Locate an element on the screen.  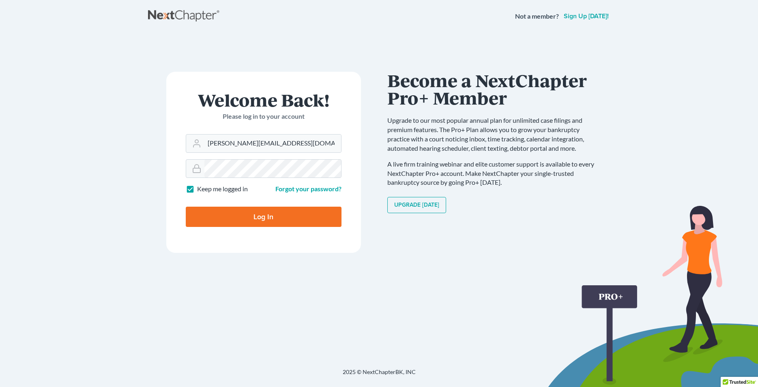
h1: Welcome Back! is located at coordinates (264, 100).